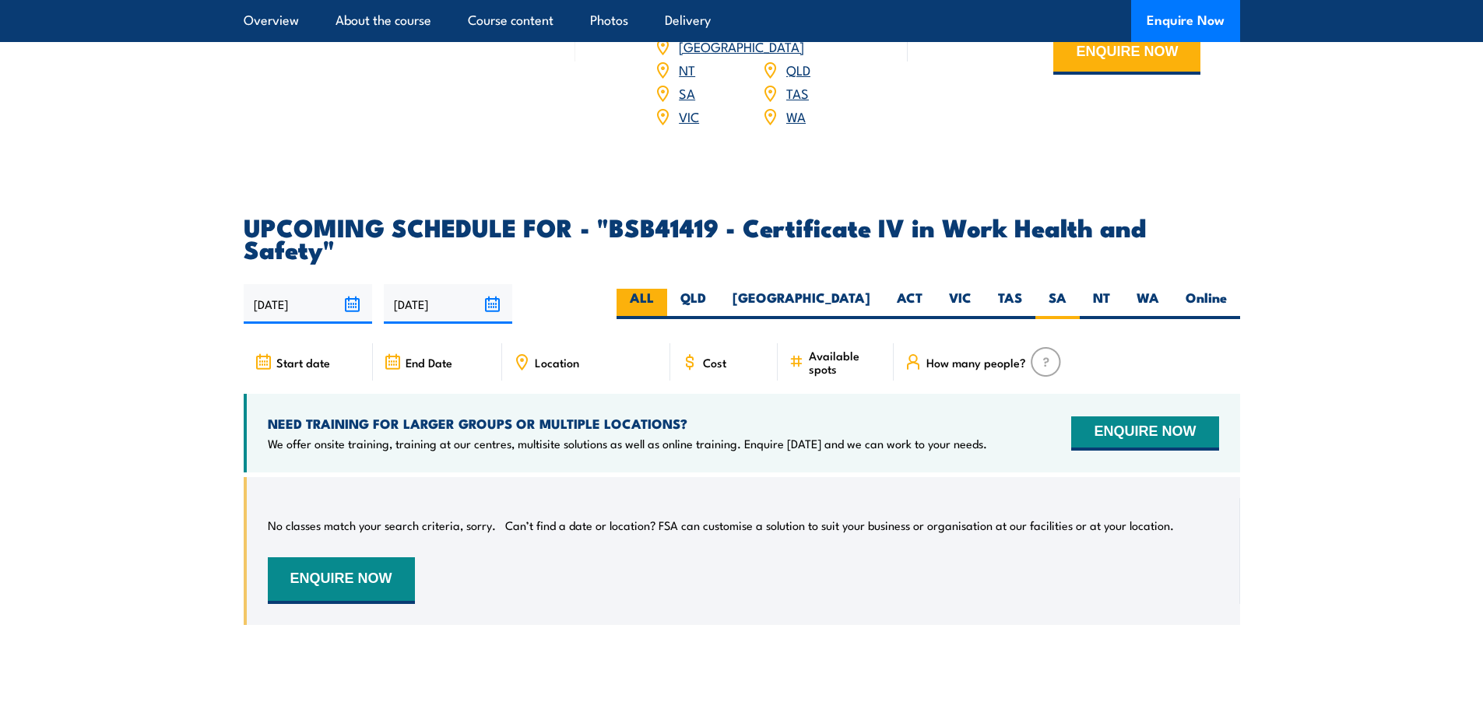  What do you see at coordinates (1058, 304) in the screenshot?
I see `label: SA` at bounding box center [1058, 304].